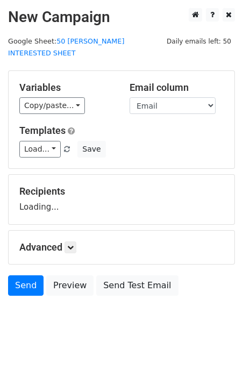  I want to click on a: Preview, so click(70, 285).